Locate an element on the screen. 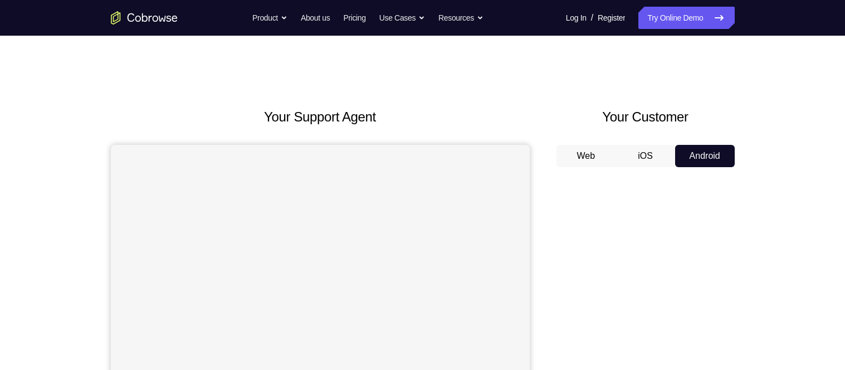  button: Web is located at coordinates (586, 156).